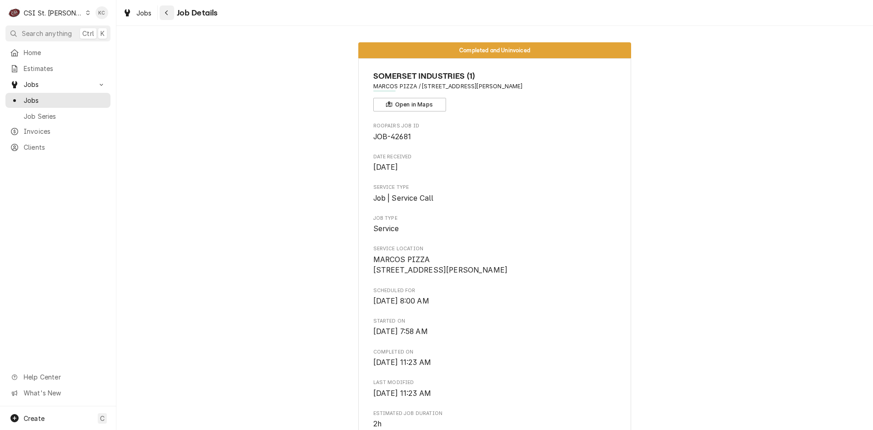  I want to click on span: C, so click(102, 418).